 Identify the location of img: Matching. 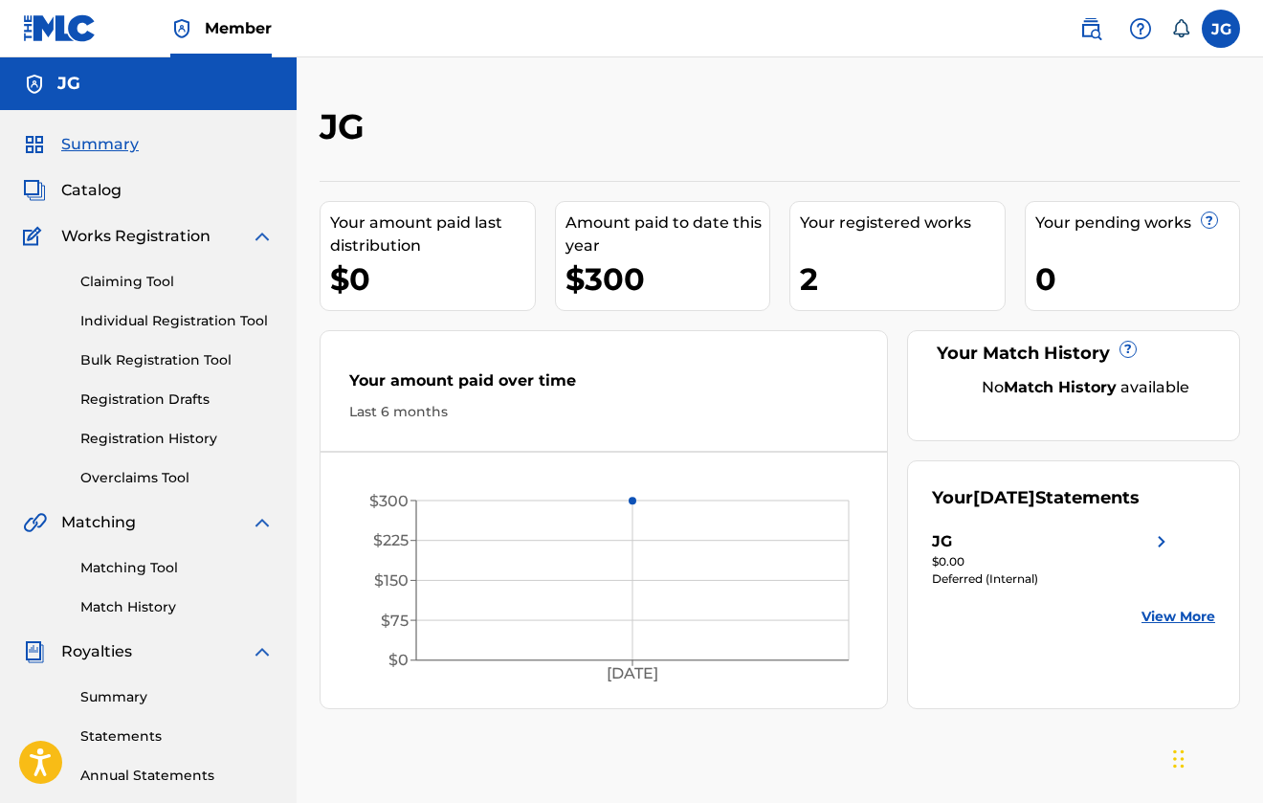
(34, 522).